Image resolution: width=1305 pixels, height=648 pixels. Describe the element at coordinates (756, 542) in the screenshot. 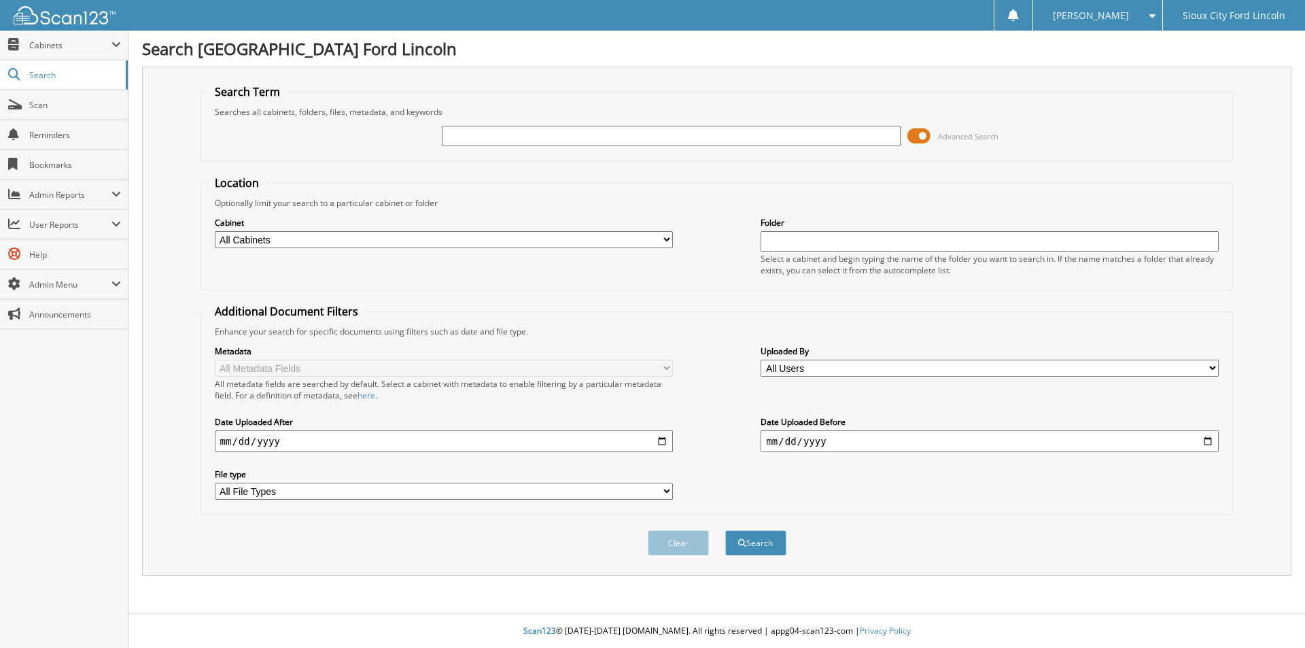

I see `button: Search` at that location.